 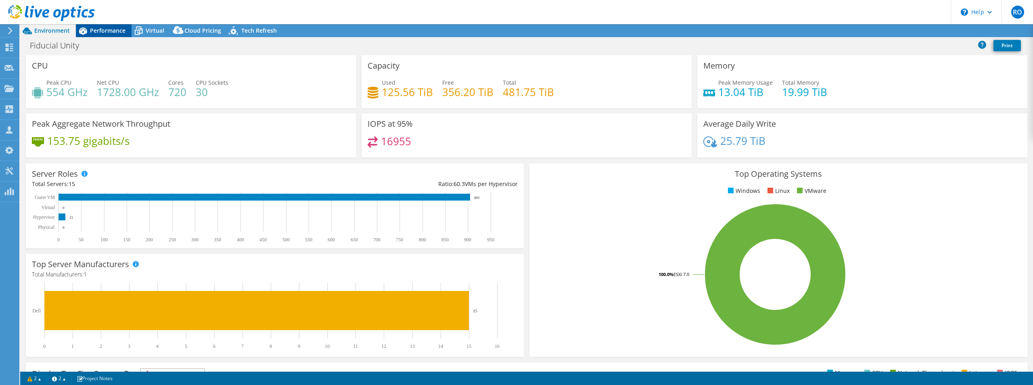 What do you see at coordinates (384, 346) in the screenshot?
I see `text: 12` at bounding box center [384, 346].